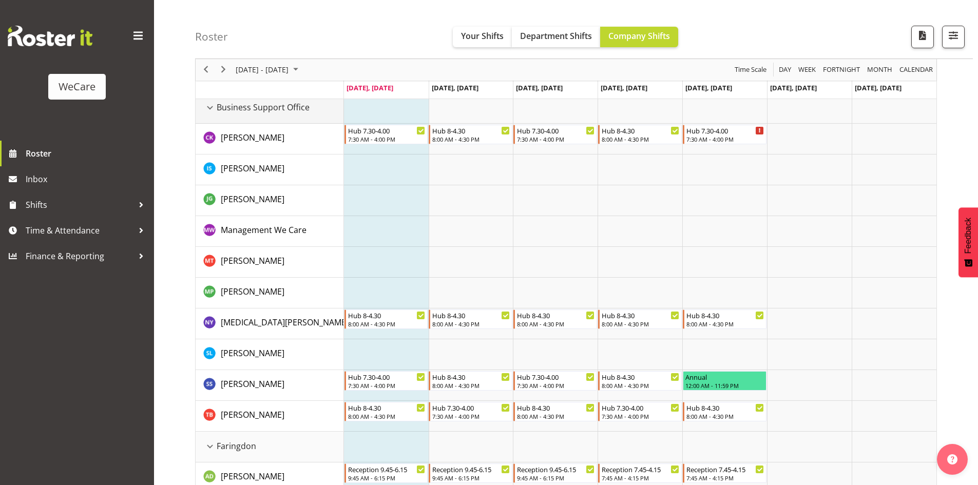  Describe the element at coordinates (725, 381) in the screenshot. I see `div: Savita Savita"s event - Annual Begin From Friday, October 10, 2025 at 12:00:00 AM GMT+13:00 Ends ...` at that location.